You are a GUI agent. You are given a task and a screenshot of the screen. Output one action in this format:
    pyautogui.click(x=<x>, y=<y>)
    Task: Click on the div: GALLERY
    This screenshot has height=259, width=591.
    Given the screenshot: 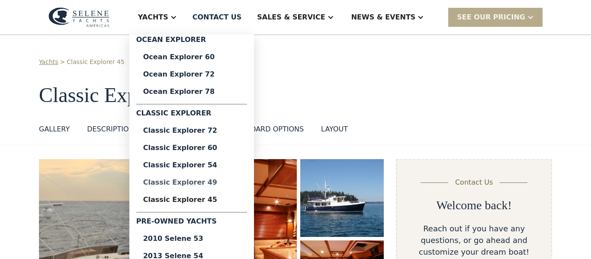 What is the action you would take?
    pyautogui.click(x=54, y=129)
    